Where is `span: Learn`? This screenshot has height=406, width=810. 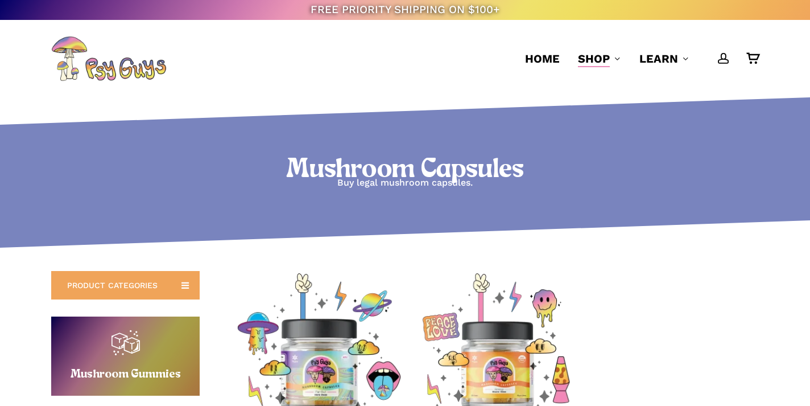 span: Learn is located at coordinates (659, 59).